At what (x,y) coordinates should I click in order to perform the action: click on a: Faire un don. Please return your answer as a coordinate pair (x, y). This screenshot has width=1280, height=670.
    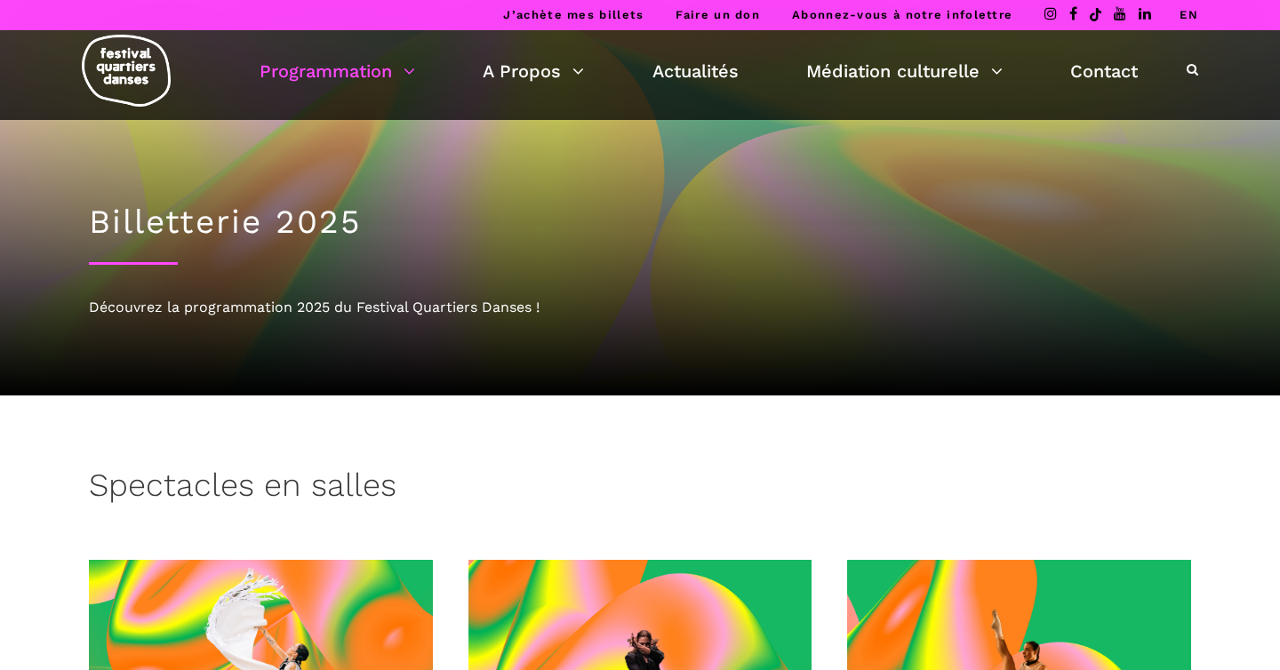
    Looking at the image, I should click on (717, 14).